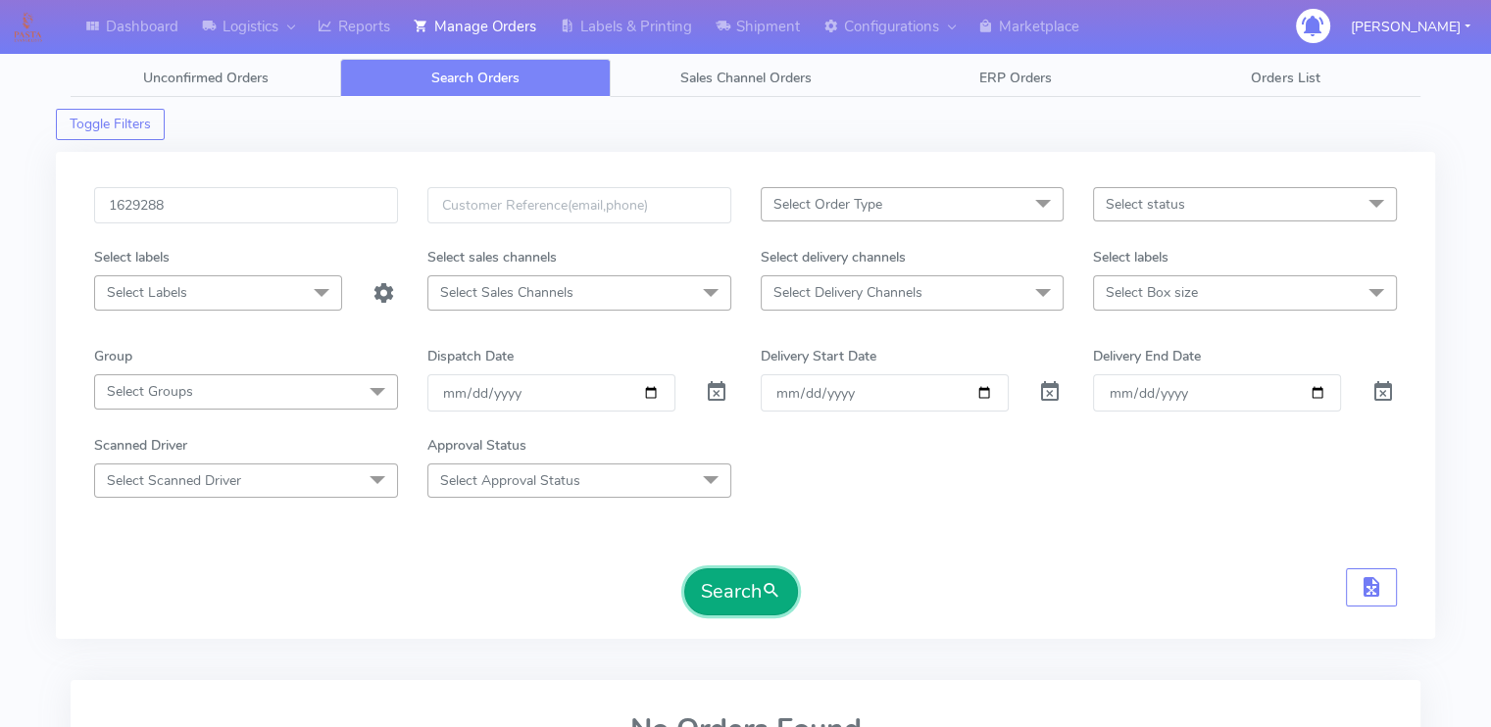  I want to click on label: Dispatch Date, so click(470, 356).